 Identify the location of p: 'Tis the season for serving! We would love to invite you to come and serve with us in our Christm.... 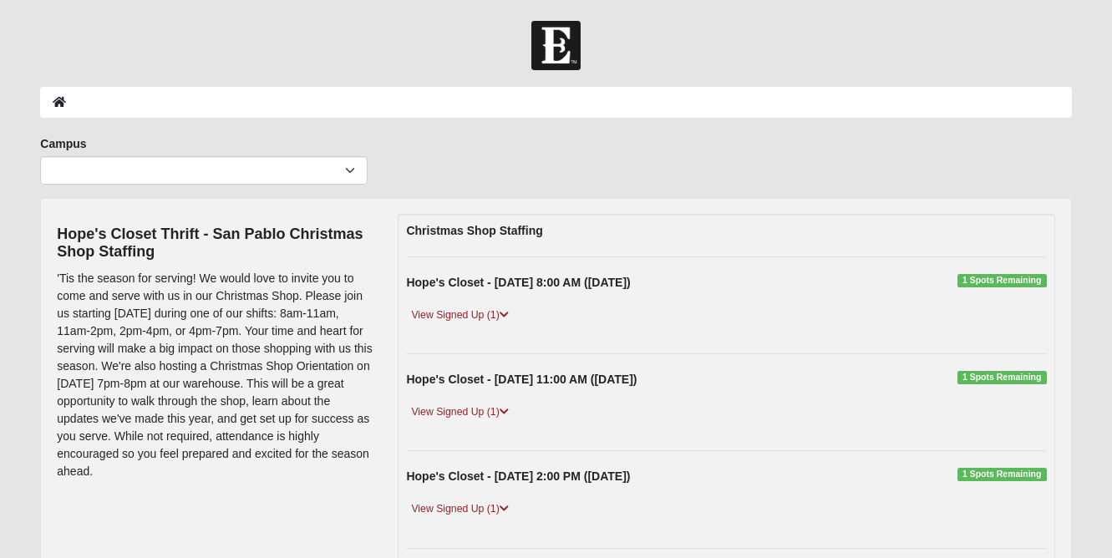
(215, 375).